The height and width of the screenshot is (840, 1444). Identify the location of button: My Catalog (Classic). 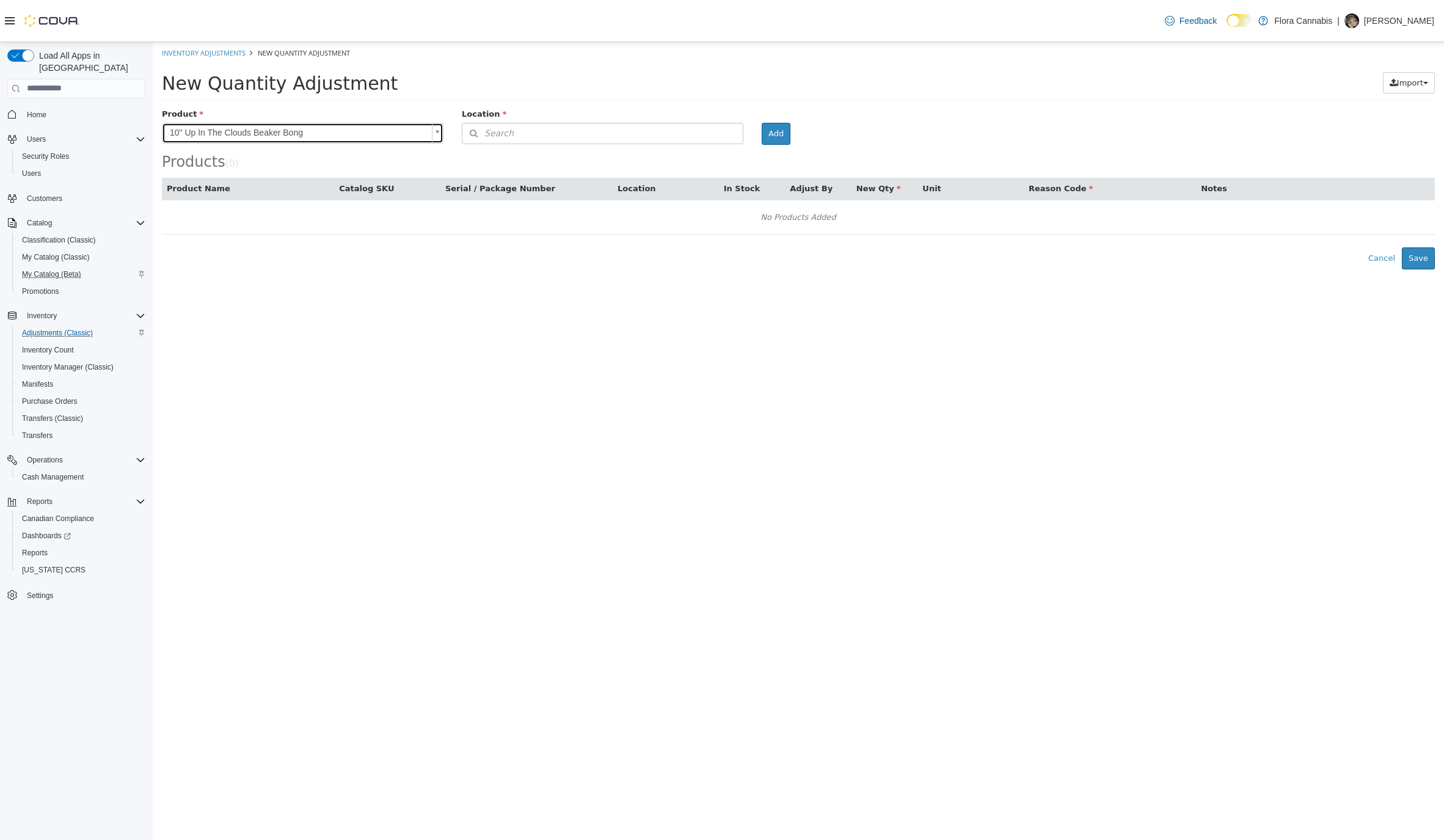
(81, 257).